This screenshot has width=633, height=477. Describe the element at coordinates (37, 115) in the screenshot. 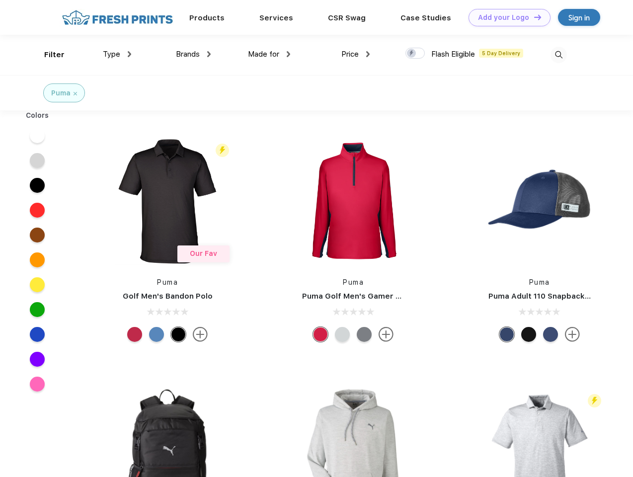

I see `div: Colors` at that location.